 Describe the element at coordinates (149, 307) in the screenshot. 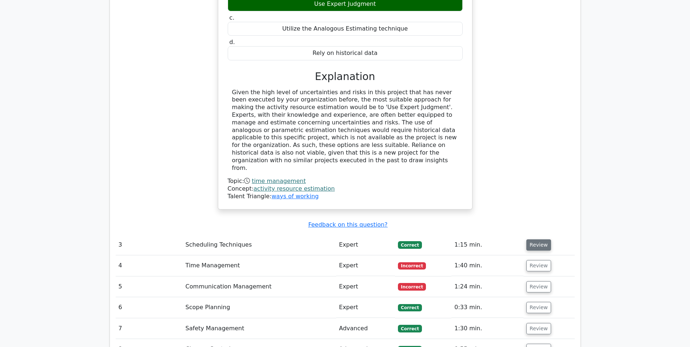

I see `td: 6` at that location.